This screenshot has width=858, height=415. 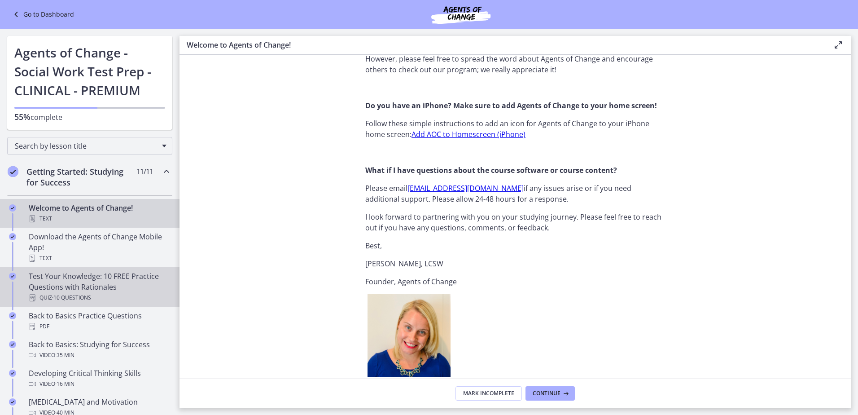 What do you see at coordinates (515, 64) in the screenshot?
I see `p: However, please feel free to spread the word about Agents of Change and encourage others to check...` at bounding box center [515, 64].